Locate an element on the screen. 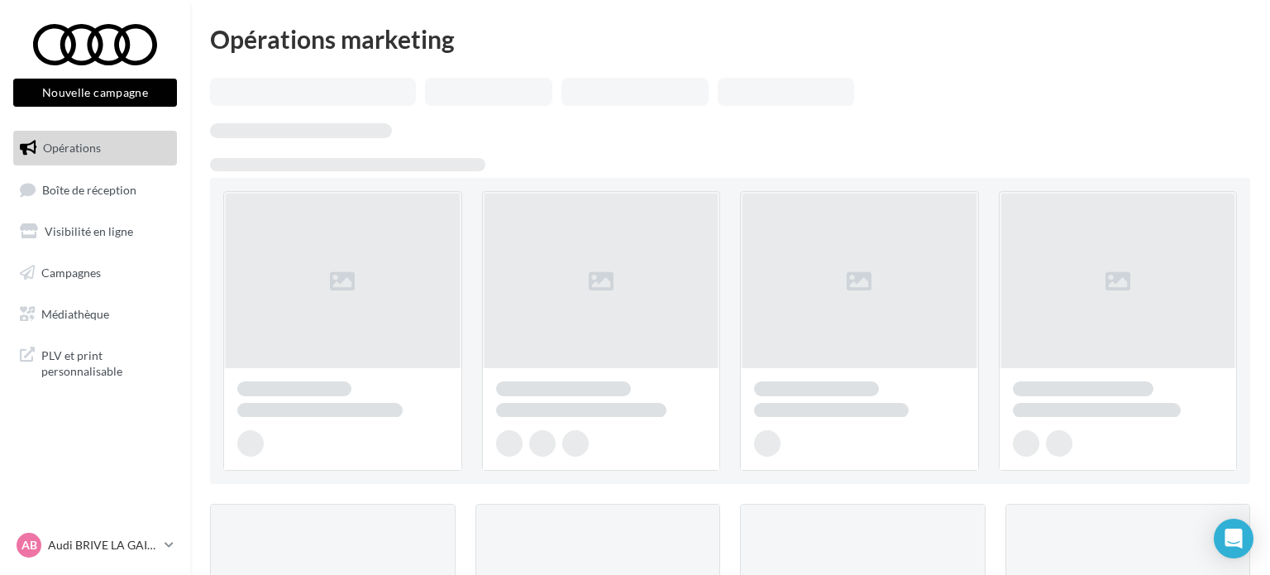 Image resolution: width=1270 pixels, height=575 pixels. div: Opérations marketing is located at coordinates (730, 39).